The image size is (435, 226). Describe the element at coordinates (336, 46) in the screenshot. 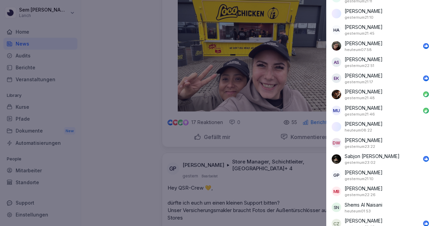

I see `img: vsdb780yjq3c8z0fgsc1orml.png` at that location.